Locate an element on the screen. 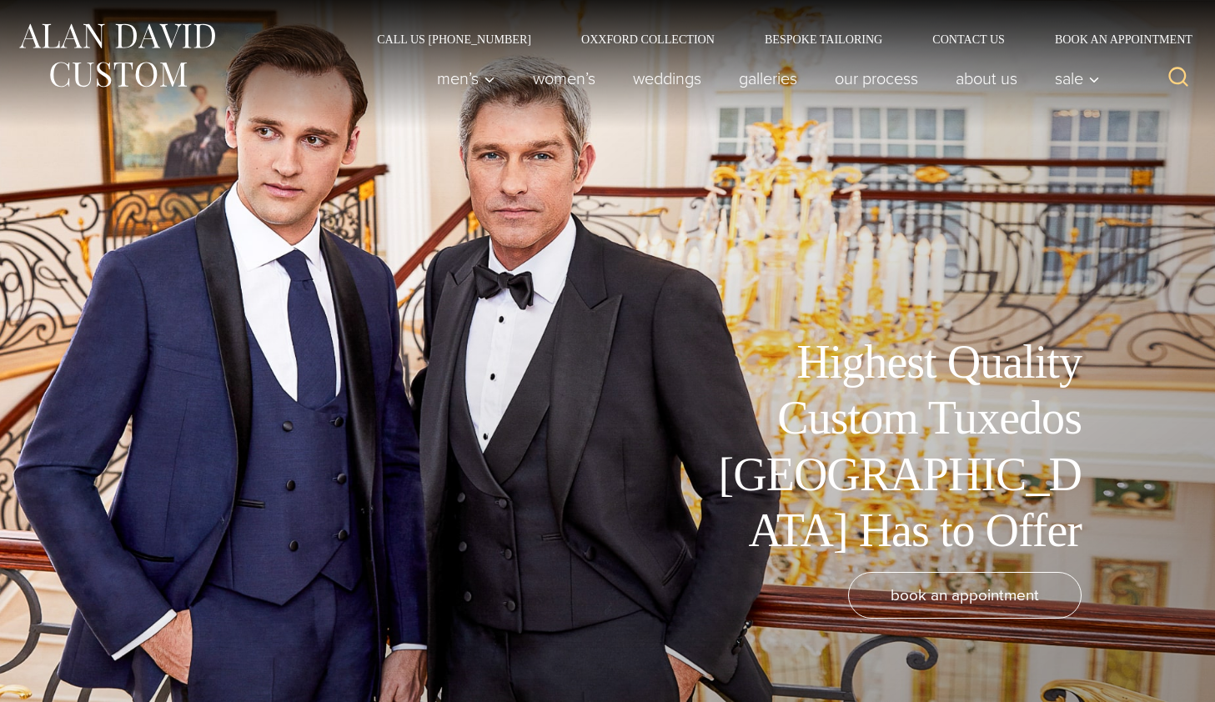 The height and width of the screenshot is (702, 1215). span: book an appointment is located at coordinates (965, 595).